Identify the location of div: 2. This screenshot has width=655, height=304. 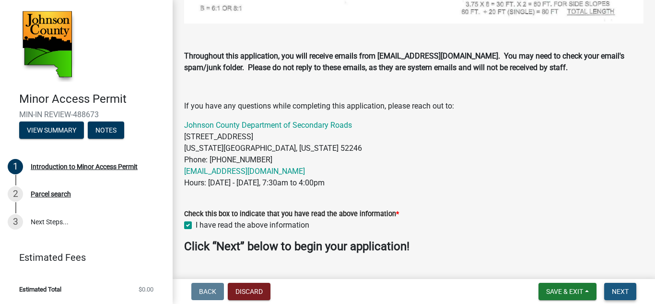
(15, 194).